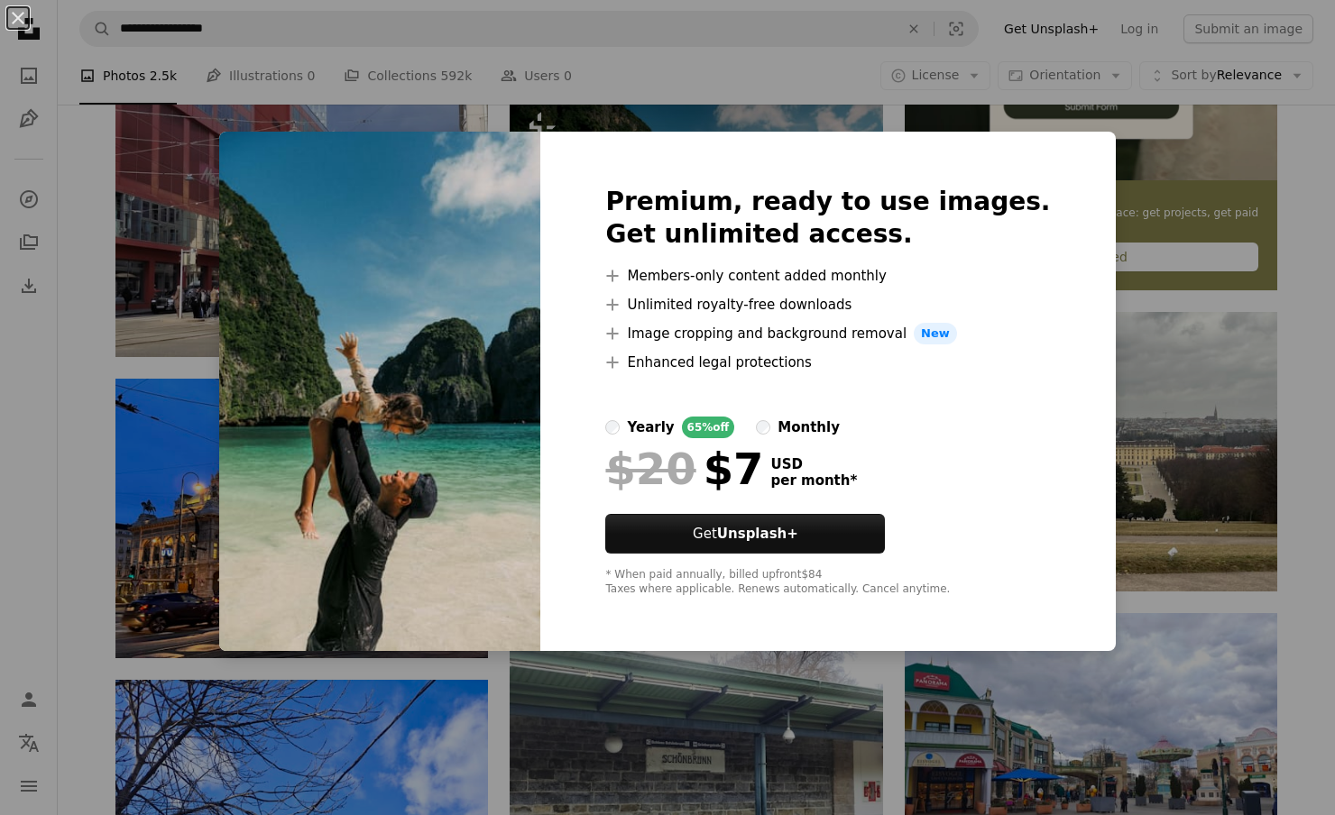  Describe the element at coordinates (808, 427) in the screenshot. I see `div: monthly` at that location.